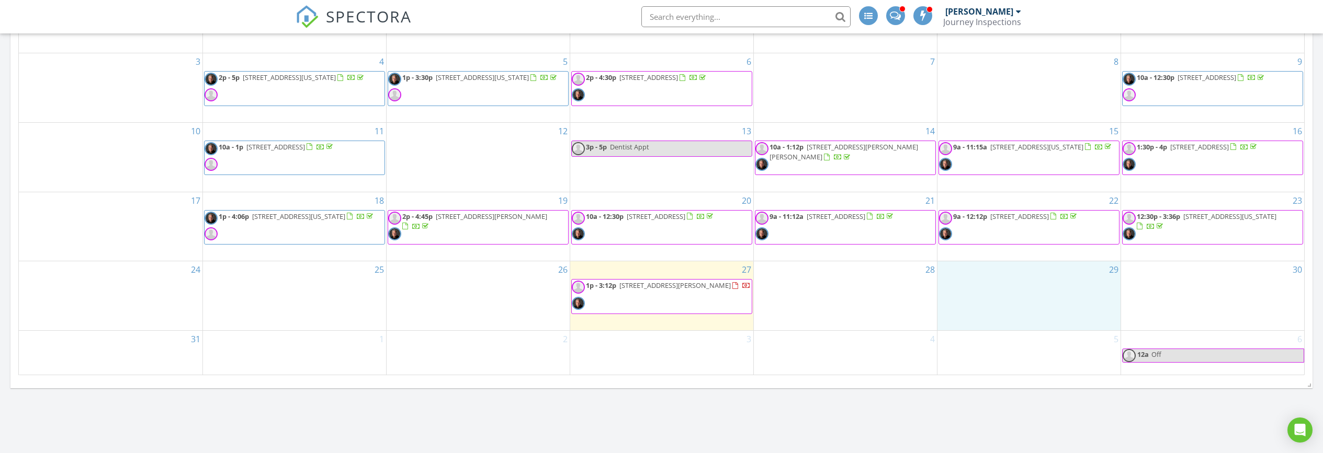 This screenshot has width=1323, height=453. What do you see at coordinates (748, 339) in the screenshot?
I see `a: Go to September 3, 2025` at bounding box center [748, 339].